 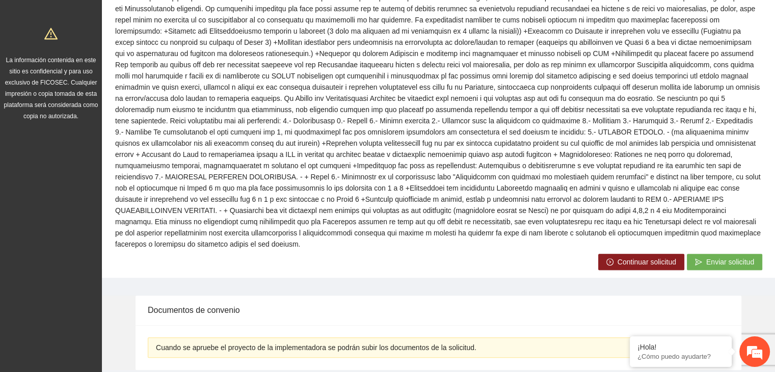 What do you see at coordinates (681, 347) in the screenshot?
I see `div: ¡Hola!` at bounding box center [681, 347].